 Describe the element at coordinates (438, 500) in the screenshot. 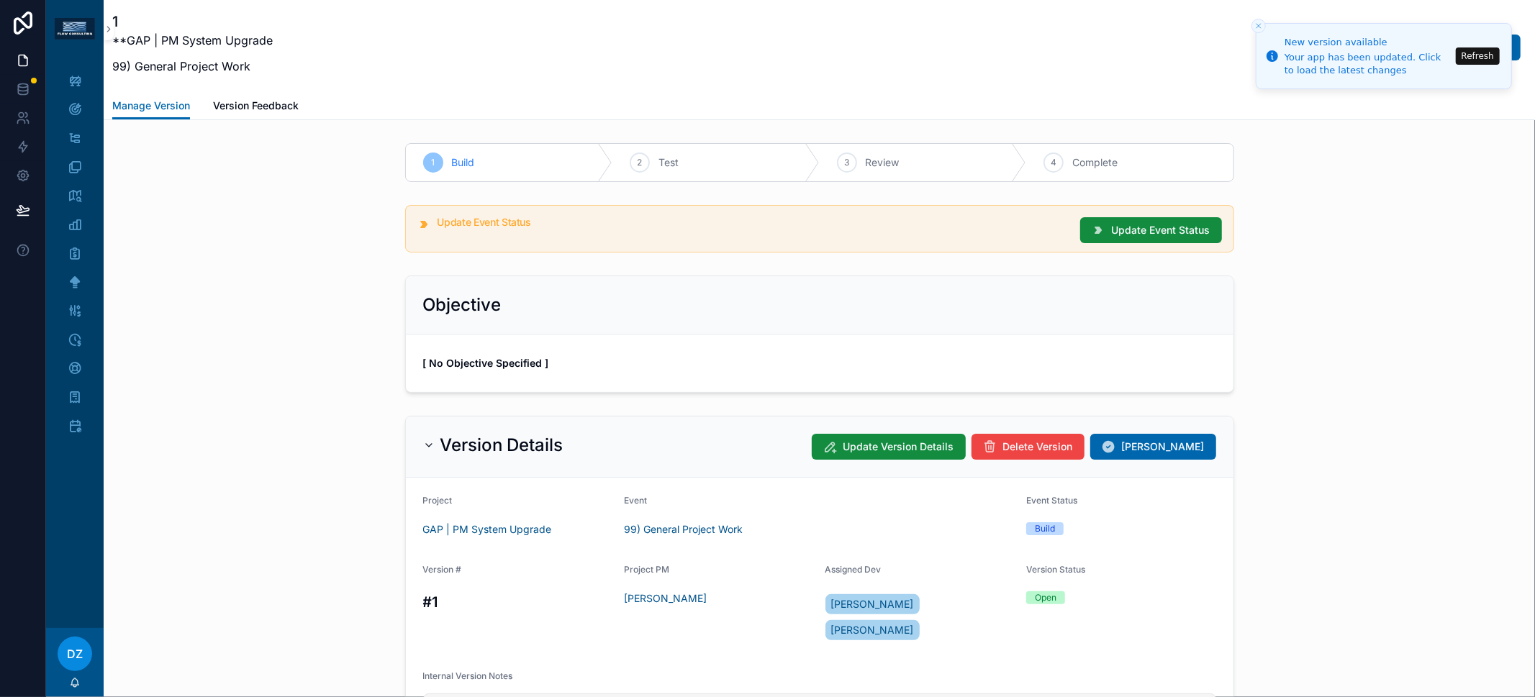

I see `span: Project` at that location.